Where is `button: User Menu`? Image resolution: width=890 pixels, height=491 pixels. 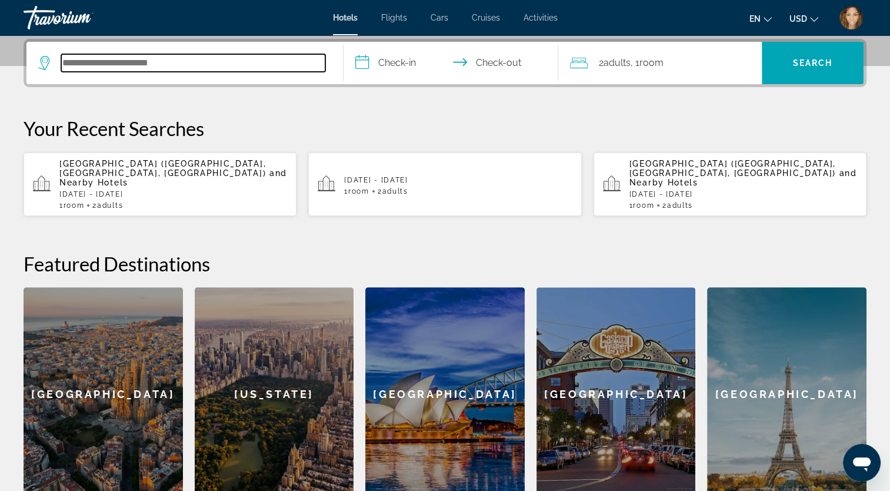 button: User Menu is located at coordinates (851, 18).